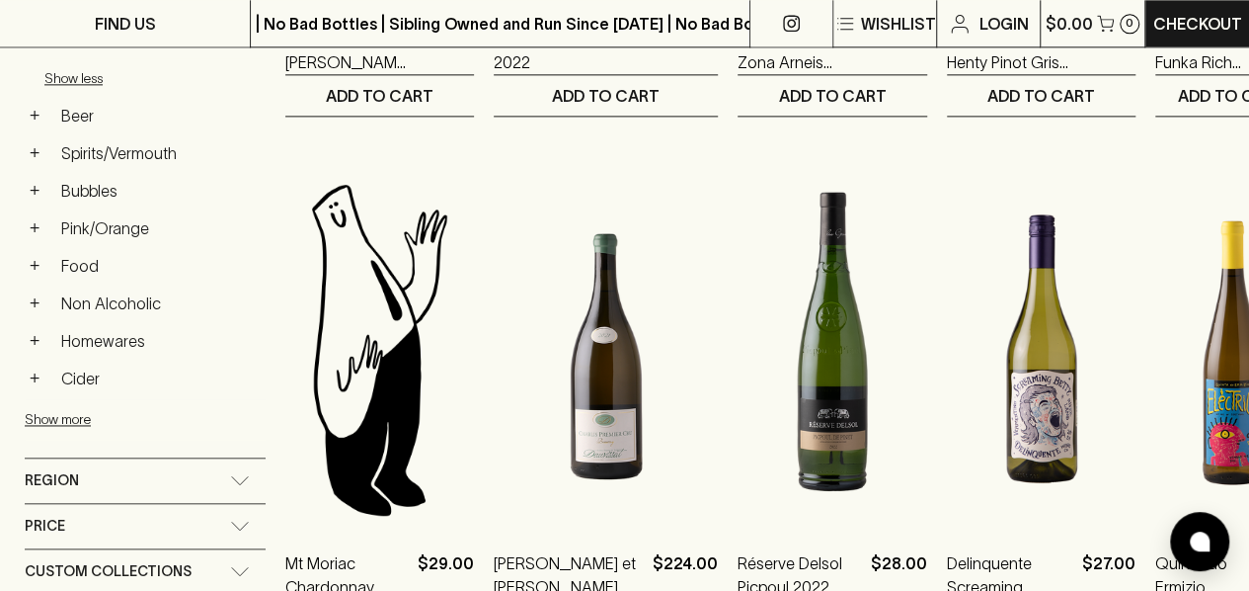 The height and width of the screenshot is (591, 1249). What do you see at coordinates (1200, 50) in the screenshot?
I see `a: Fervor Funka Riche Chardonnay 2022` at bounding box center [1200, 50].